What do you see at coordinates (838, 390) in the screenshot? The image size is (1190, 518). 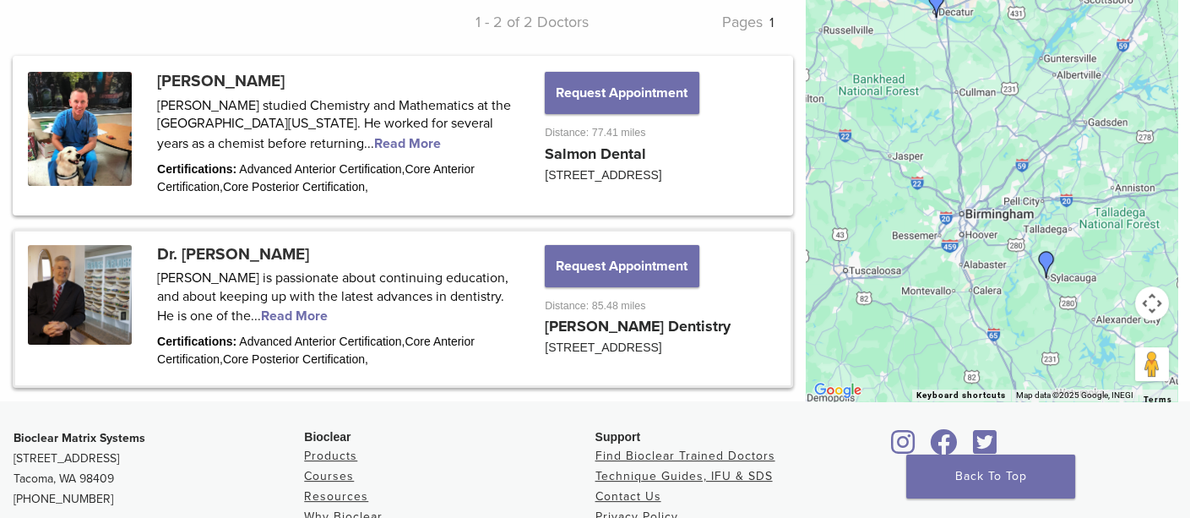 I see `img: Google` at bounding box center [838, 390].